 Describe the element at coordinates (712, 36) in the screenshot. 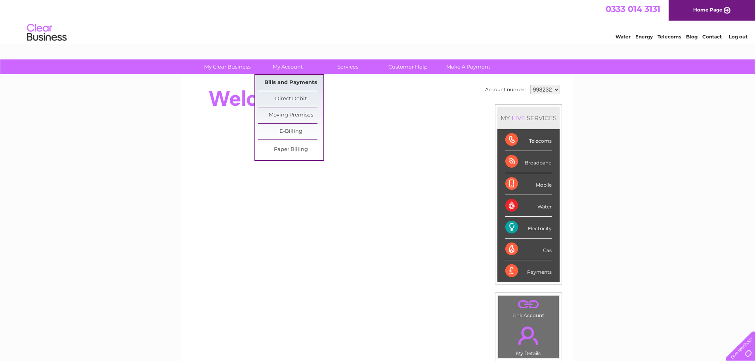

I see `a: Contact` at that location.